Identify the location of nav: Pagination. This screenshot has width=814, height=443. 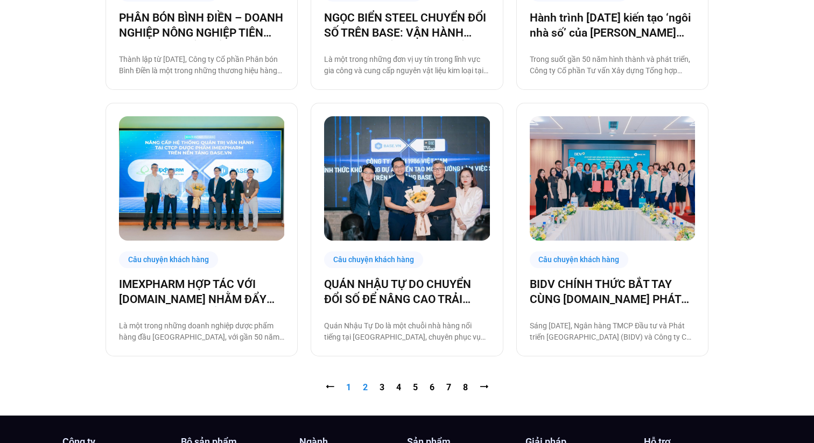
(407, 388).